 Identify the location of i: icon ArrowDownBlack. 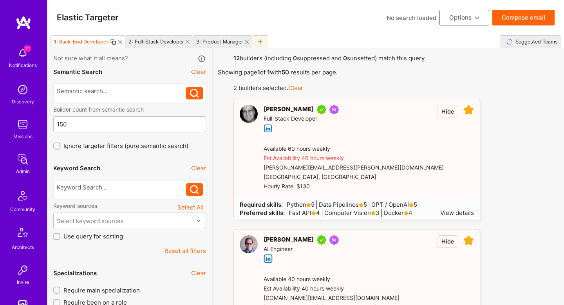
(477, 18).